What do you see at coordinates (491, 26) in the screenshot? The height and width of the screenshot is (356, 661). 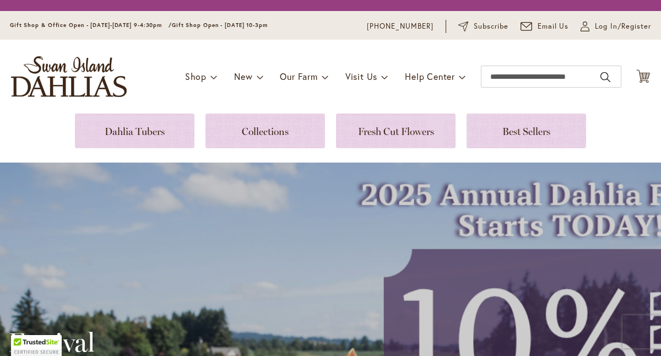 I see `span: Subscribe` at bounding box center [491, 26].